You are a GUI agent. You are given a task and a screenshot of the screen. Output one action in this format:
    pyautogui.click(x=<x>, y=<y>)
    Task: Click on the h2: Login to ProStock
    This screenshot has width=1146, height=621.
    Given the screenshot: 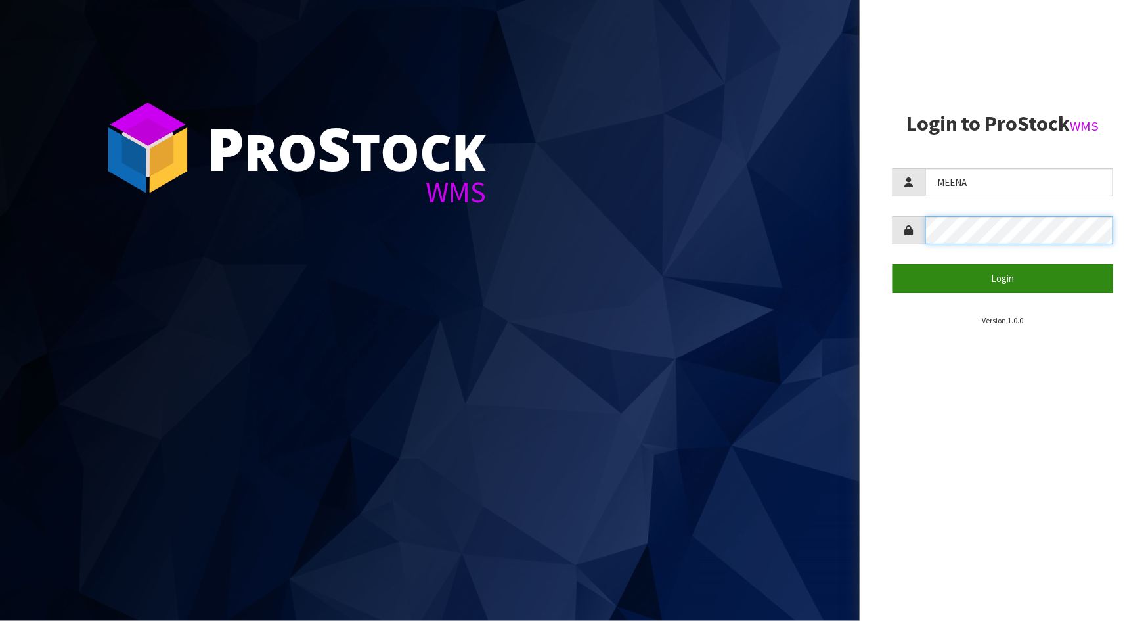 What is the action you would take?
    pyautogui.click(x=1003, y=123)
    